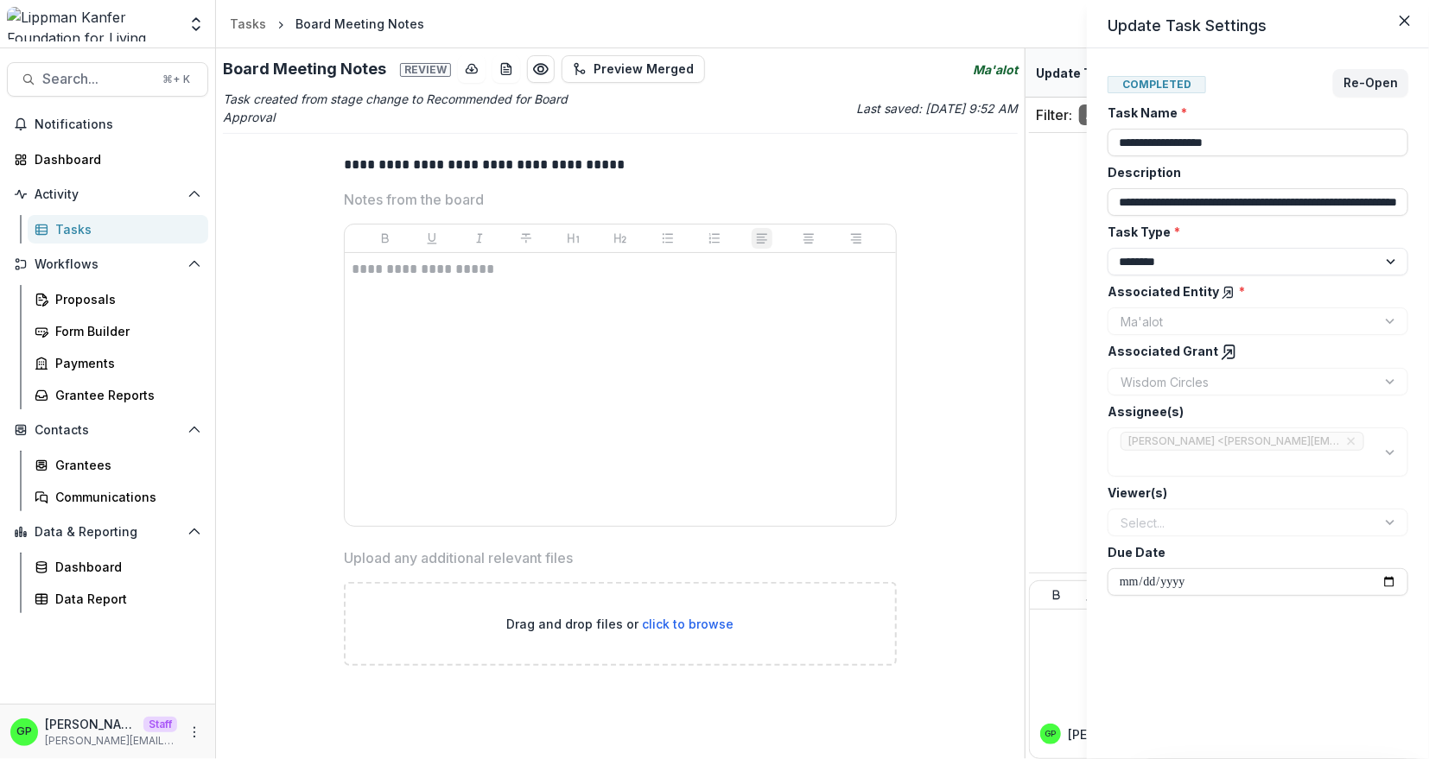 This screenshot has height=759, width=1429. I want to click on label: Description, so click(1252, 172).